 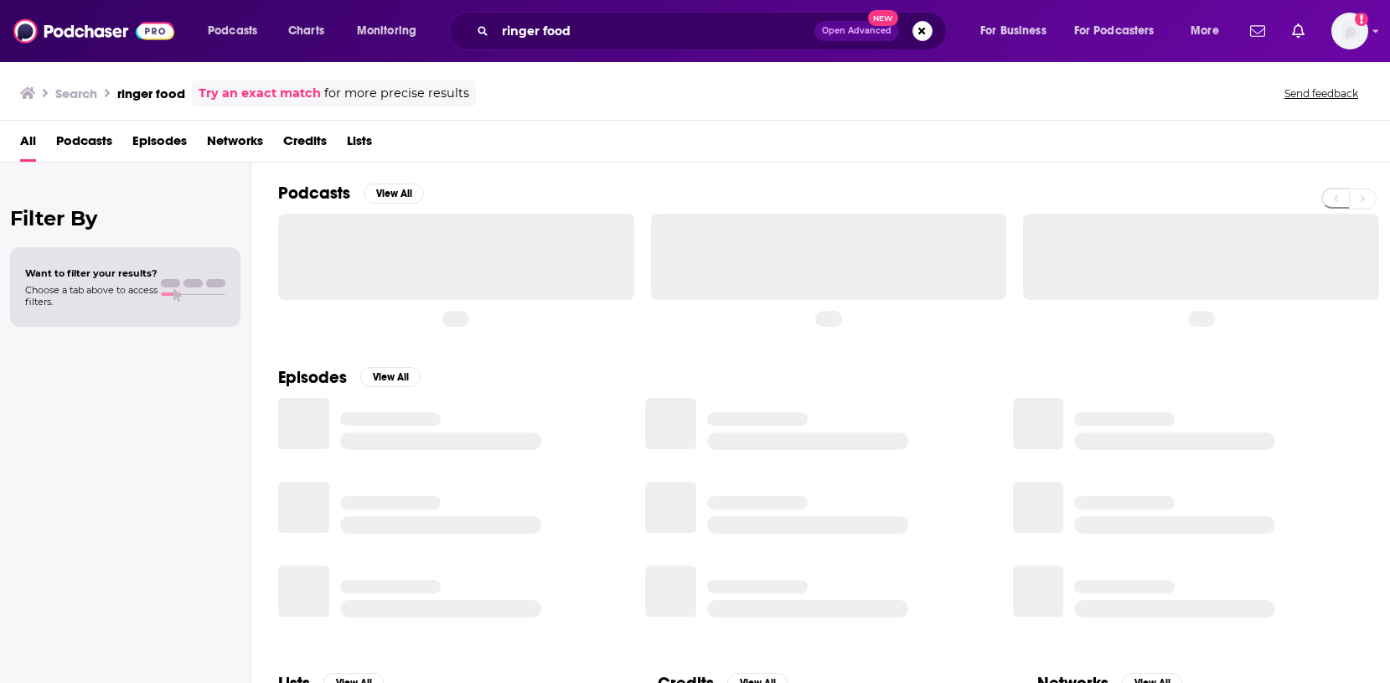 I want to click on img: Podchaser - Follow, Share and Rate Podcasts, so click(x=94, y=31).